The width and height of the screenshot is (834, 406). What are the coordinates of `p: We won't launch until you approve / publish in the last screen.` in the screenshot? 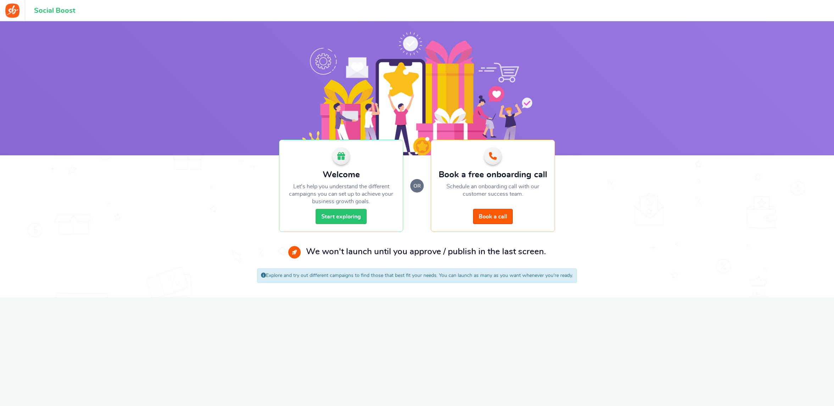 It's located at (426, 252).